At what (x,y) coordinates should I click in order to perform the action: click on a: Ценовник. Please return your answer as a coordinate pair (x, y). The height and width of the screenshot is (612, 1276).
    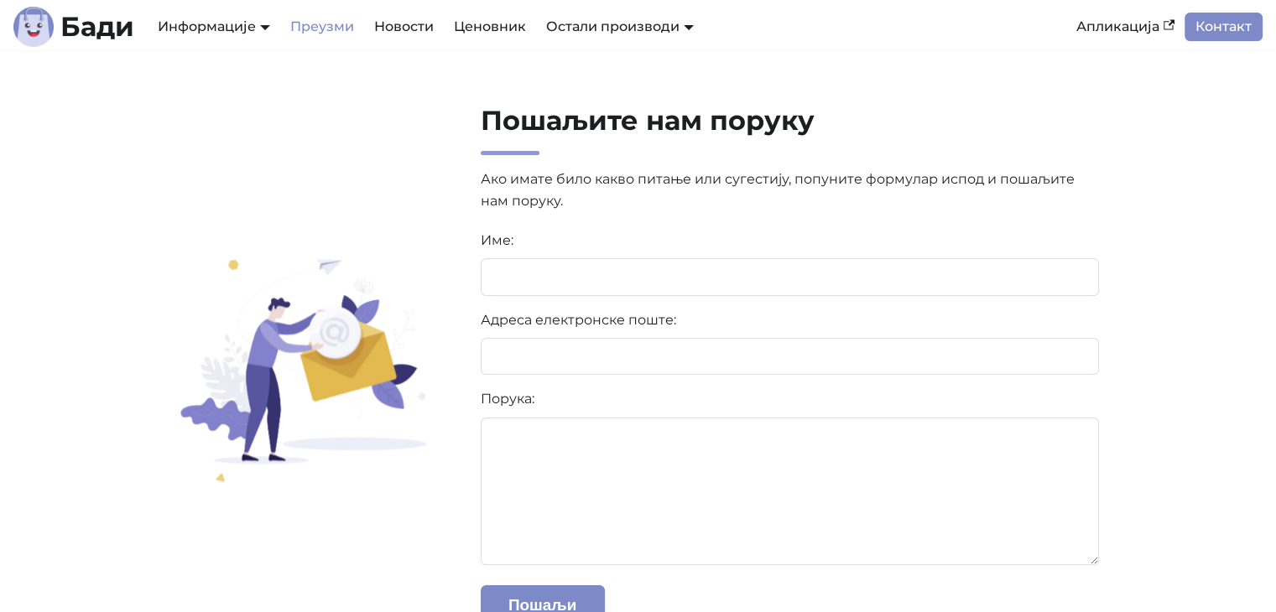
    Looking at the image, I should click on (490, 27).